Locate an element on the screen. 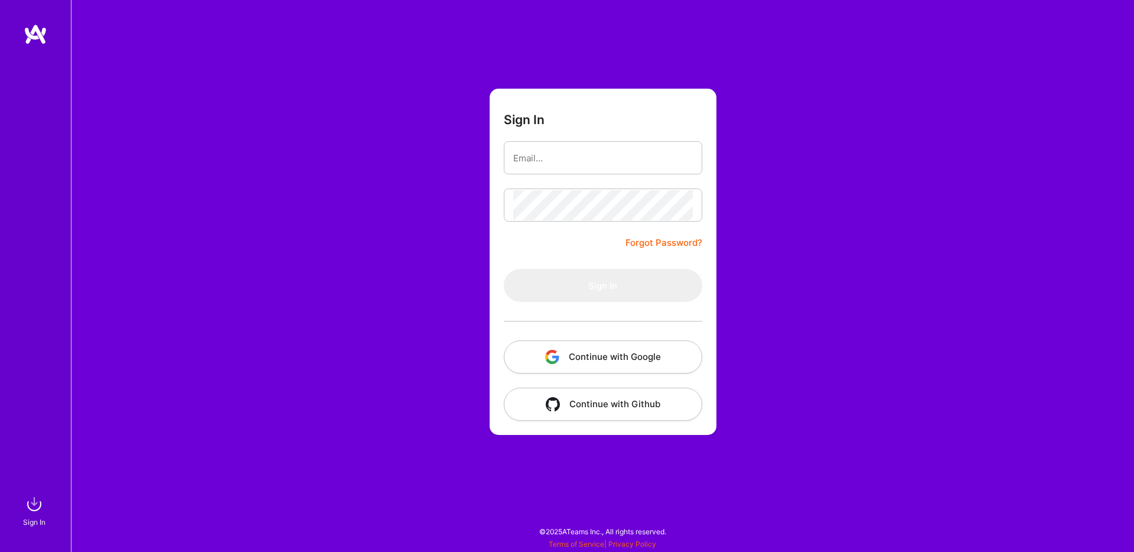  div: Sign In is located at coordinates (34, 522).